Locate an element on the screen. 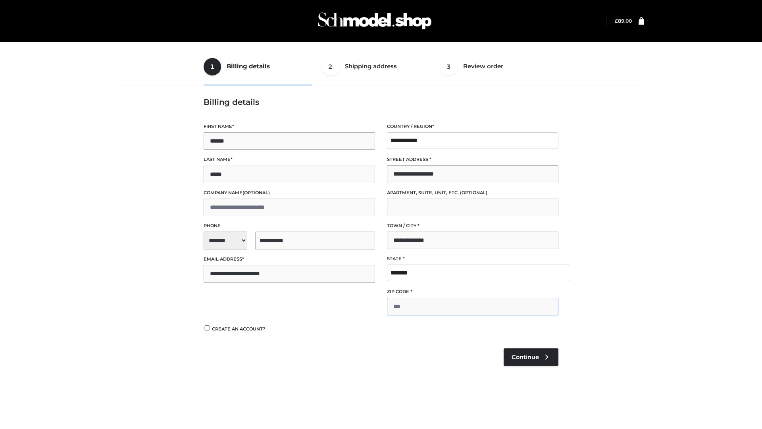 The image size is (762, 429). label: ZIP Code is located at coordinates (473, 291).